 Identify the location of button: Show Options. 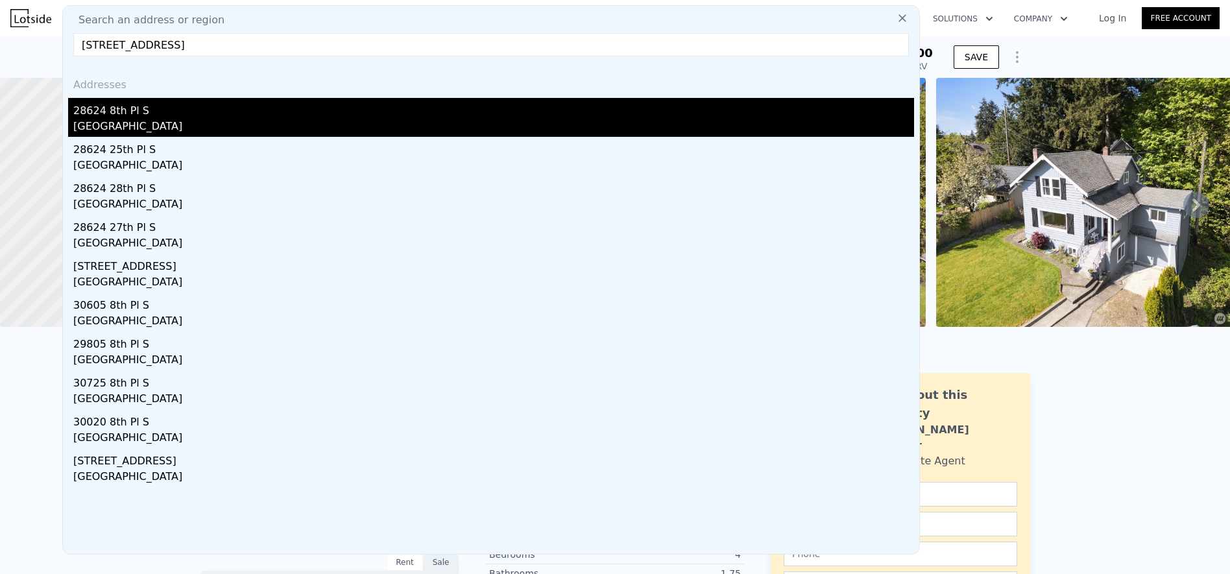
(1018, 57).